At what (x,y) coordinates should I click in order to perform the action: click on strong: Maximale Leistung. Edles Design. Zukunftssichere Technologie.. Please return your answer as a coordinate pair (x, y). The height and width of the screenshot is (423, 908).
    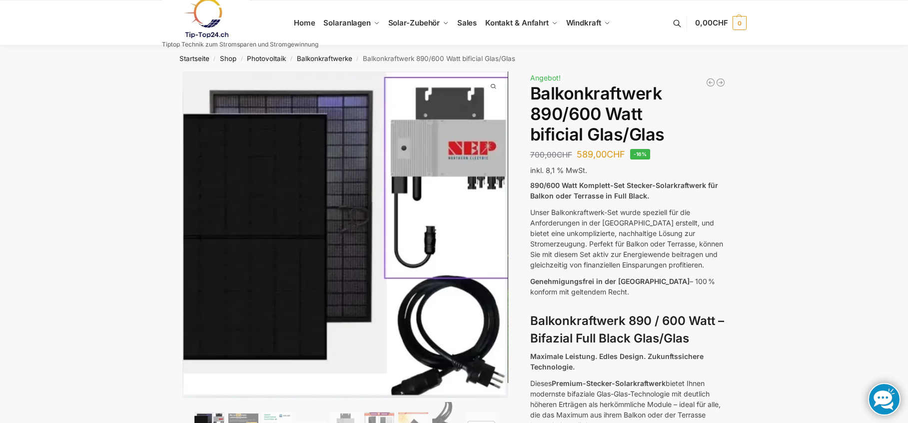
    Looking at the image, I should click on (617, 361).